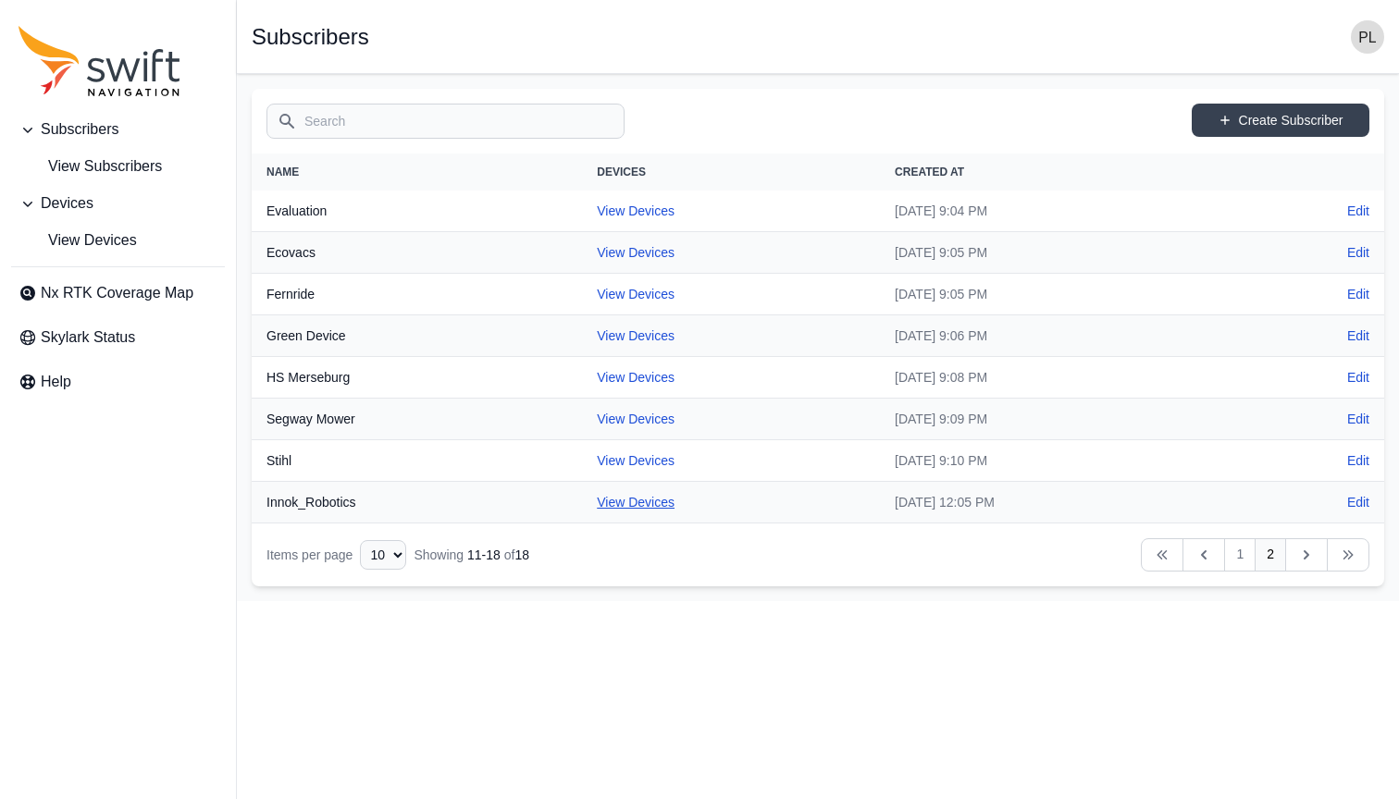 This screenshot has width=1399, height=799. Describe the element at coordinates (1059, 172) in the screenshot. I see `th: Created At` at that location.